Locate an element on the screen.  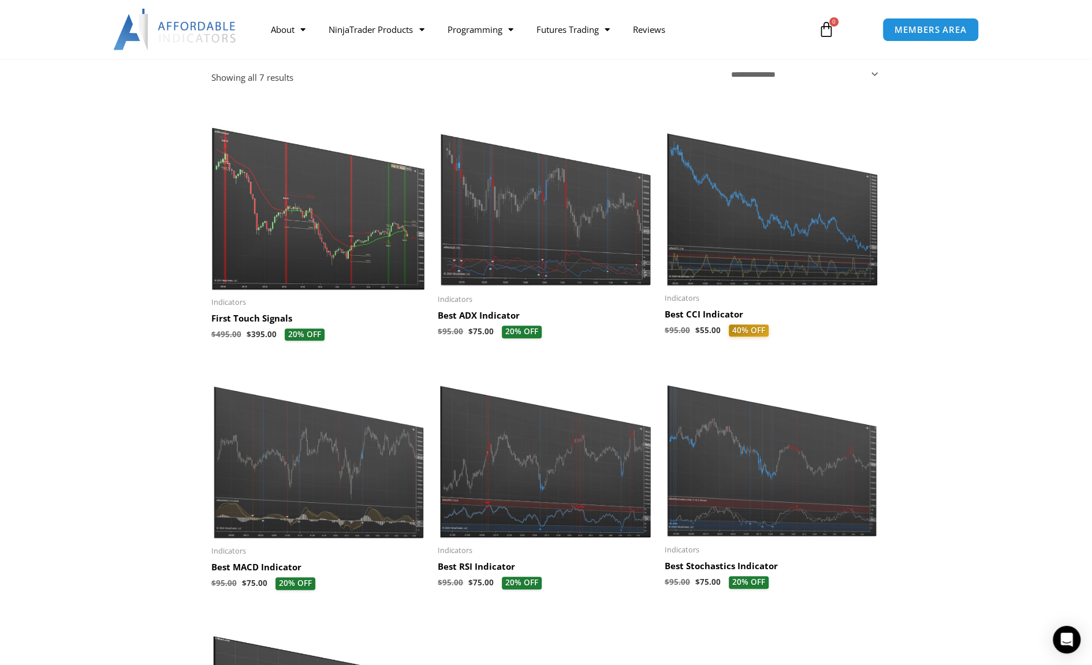
img: Best RSI Indicator is located at coordinates (545, 453).